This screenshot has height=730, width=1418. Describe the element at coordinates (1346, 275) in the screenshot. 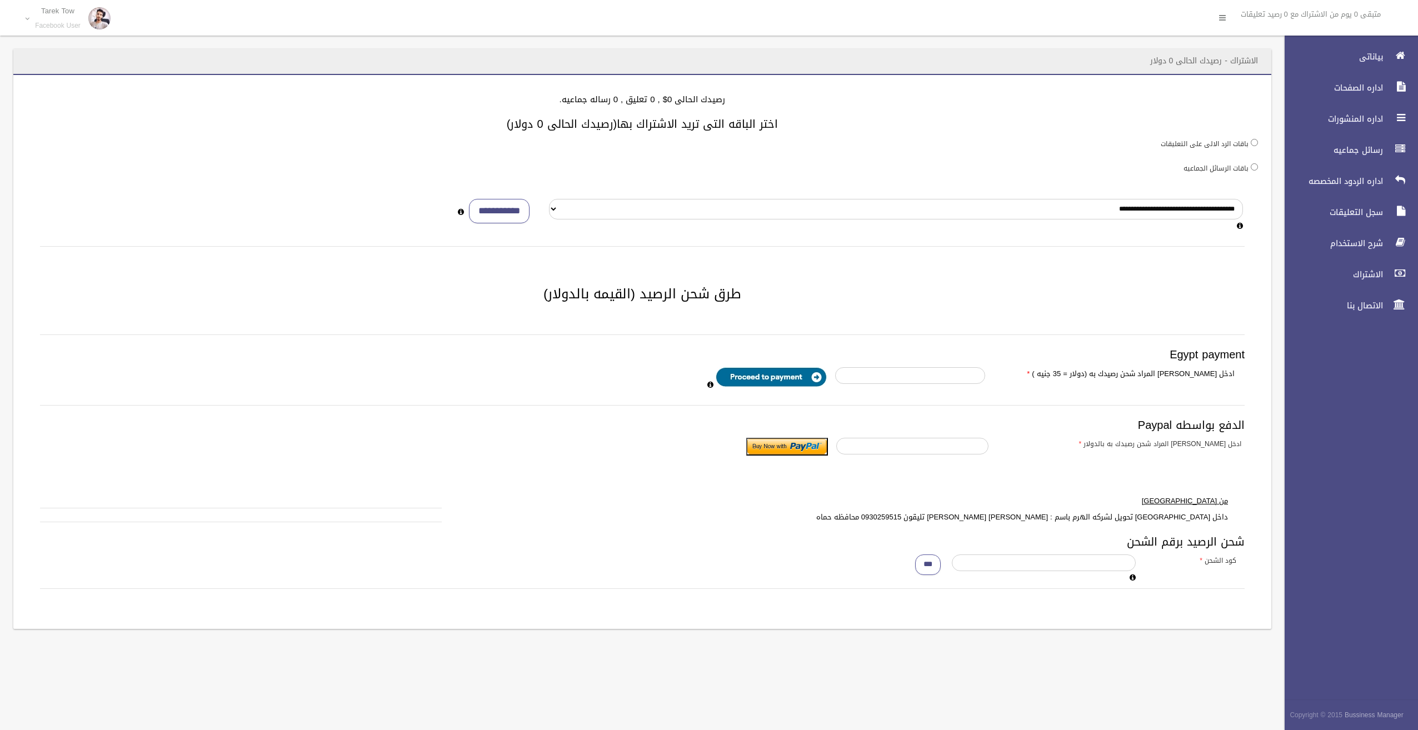

I see `a: الاشتراك` at that location.